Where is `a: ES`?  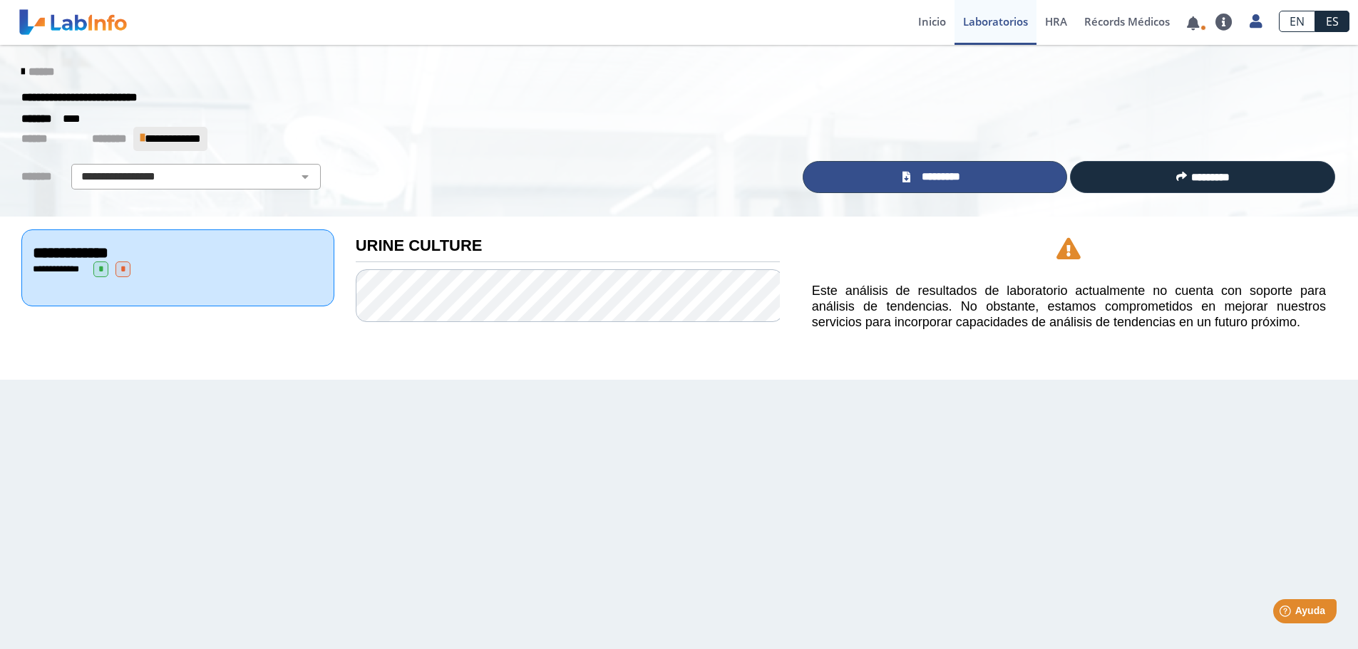 a: ES is located at coordinates (1332, 21).